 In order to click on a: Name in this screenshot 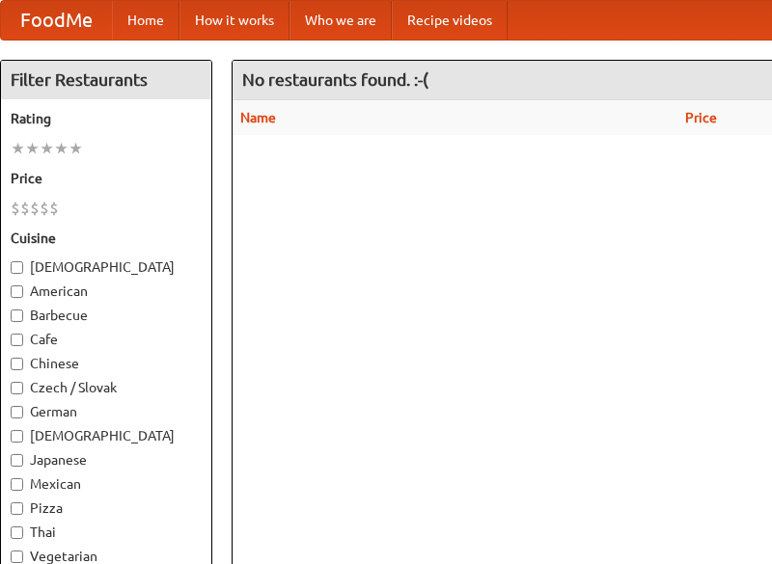, I will do `click(258, 118)`.